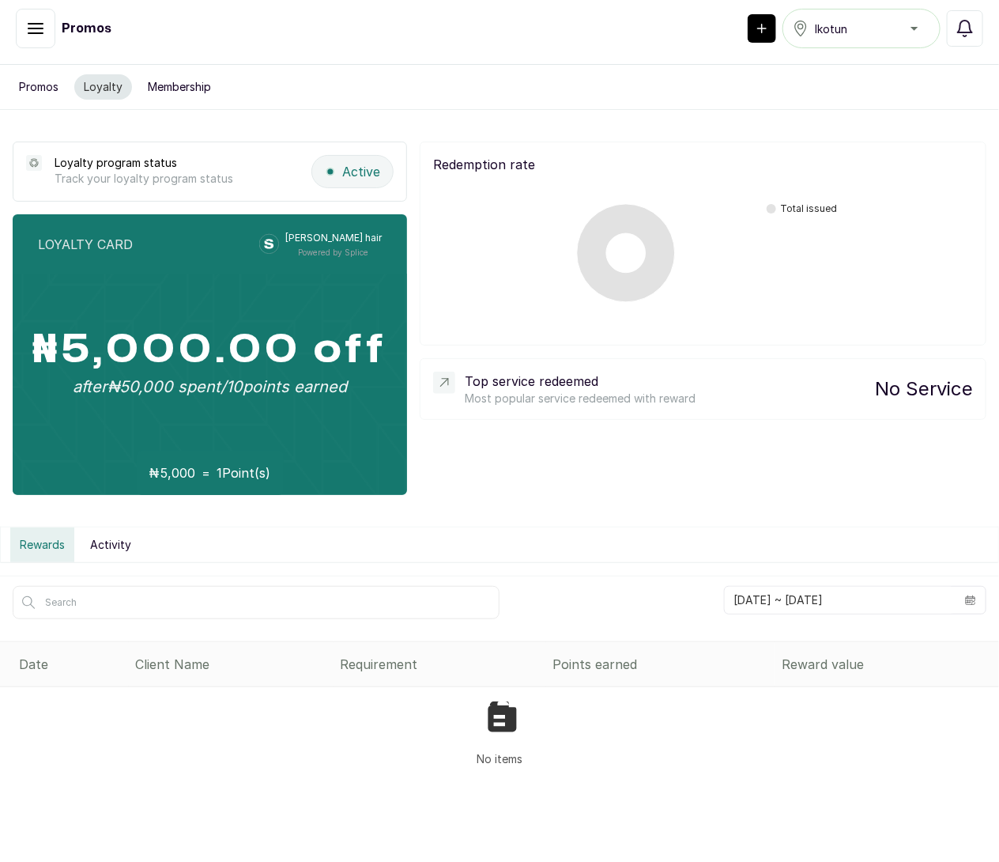 The height and width of the screenshot is (862, 999). Describe the element at coordinates (580, 399) in the screenshot. I see `p: Most popular service redeemed with reward` at that location.